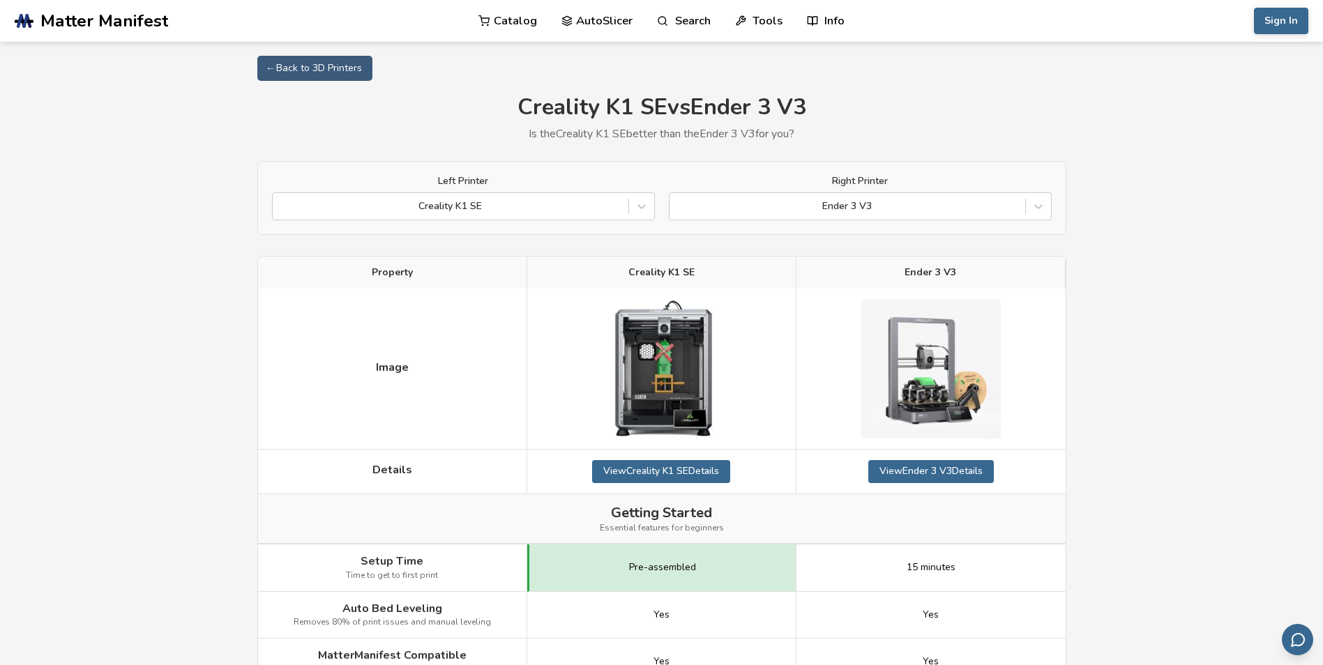  I want to click on a: ViewEnder 3 V3Details, so click(931, 471).